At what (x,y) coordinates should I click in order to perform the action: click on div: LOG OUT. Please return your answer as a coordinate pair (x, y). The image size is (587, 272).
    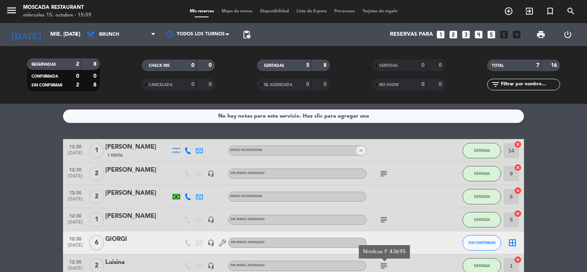
    Looking at the image, I should click on (568, 35).